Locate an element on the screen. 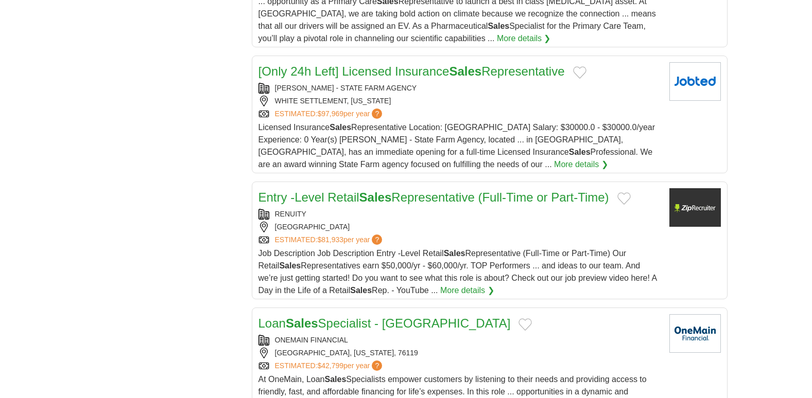  div: RENUITY is located at coordinates (460, 214).